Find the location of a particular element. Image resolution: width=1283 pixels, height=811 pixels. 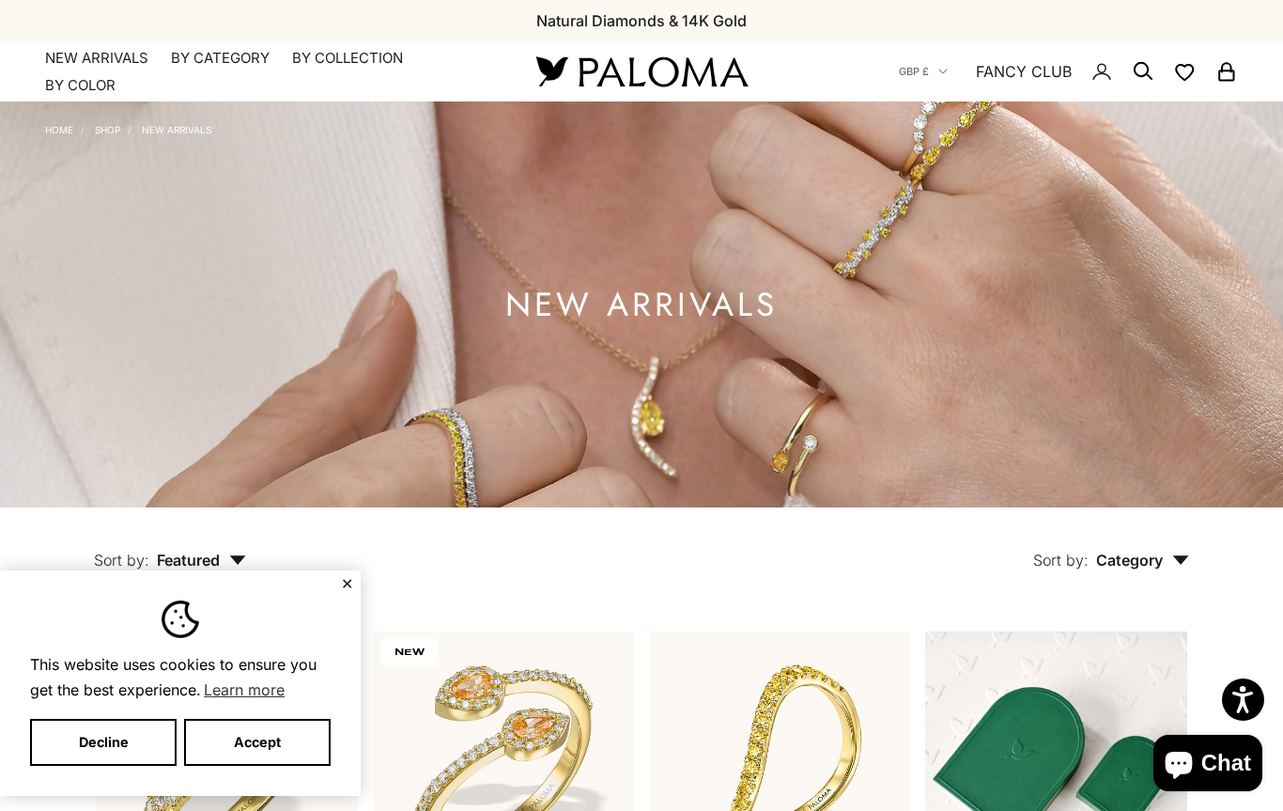

button: Sort by: Category is located at coordinates (1112, 547).